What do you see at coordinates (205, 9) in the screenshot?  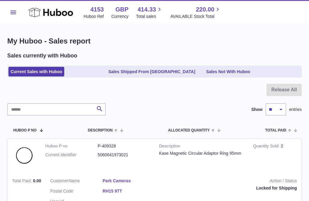 I see `span: 220.00` at bounding box center [205, 9].